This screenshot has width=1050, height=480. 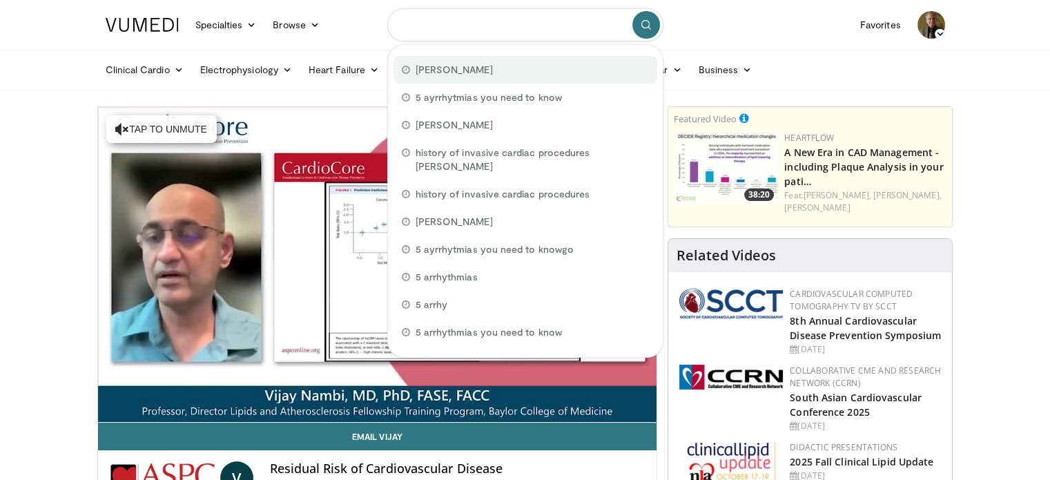 What do you see at coordinates (726, 168) in the screenshot?
I see `img: 738d0e2d-290f-4d89-8861-908fb8b721dc.150x105_q85_crop-smart_upscale.jpg` at bounding box center [726, 168].